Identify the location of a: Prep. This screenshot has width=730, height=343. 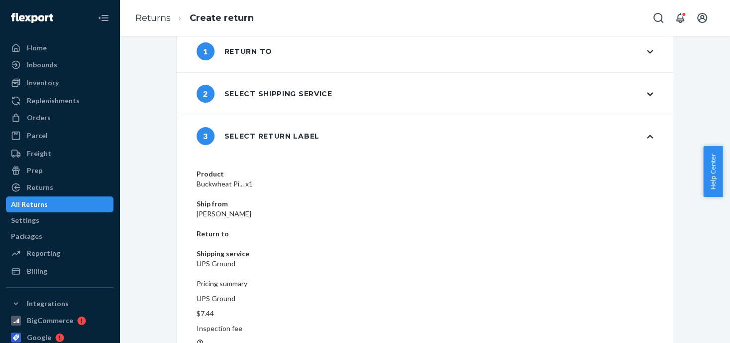
(60, 170).